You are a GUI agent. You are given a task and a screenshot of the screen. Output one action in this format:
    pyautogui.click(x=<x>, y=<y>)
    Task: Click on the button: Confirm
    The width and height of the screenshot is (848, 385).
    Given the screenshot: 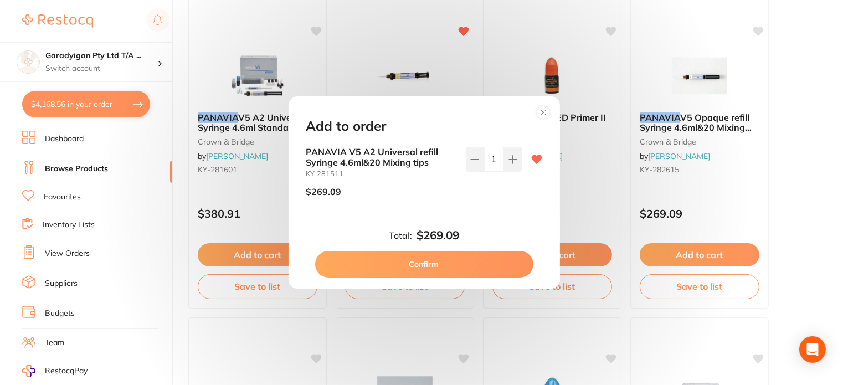 What is the action you would take?
    pyautogui.click(x=424, y=264)
    